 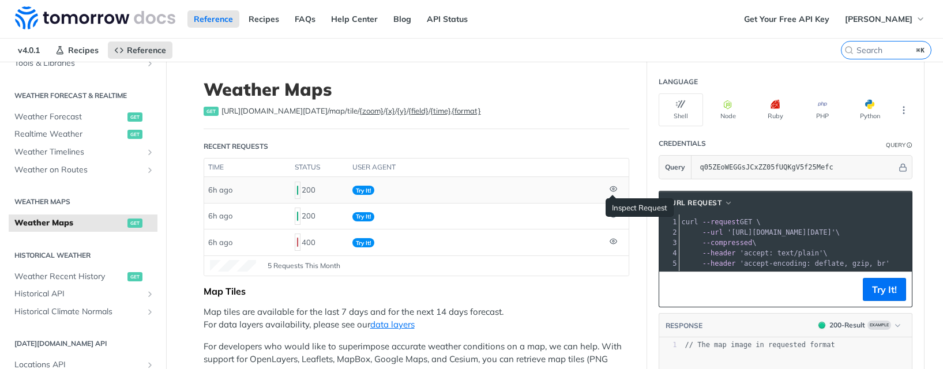 What do you see at coordinates (78, 152) in the screenshot?
I see `span: Weather Timelines` at bounding box center [78, 152].